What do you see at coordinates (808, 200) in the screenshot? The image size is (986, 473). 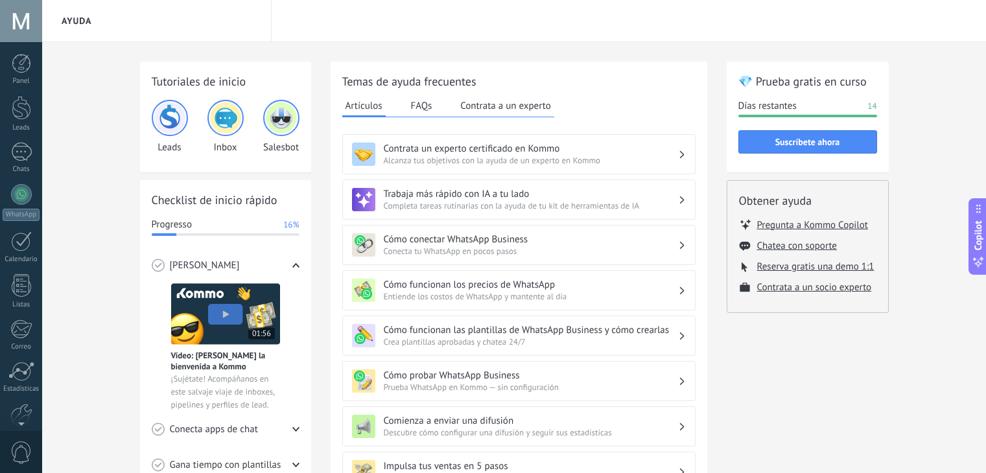 I see `h2: Obtener ayuda` at bounding box center [808, 200].